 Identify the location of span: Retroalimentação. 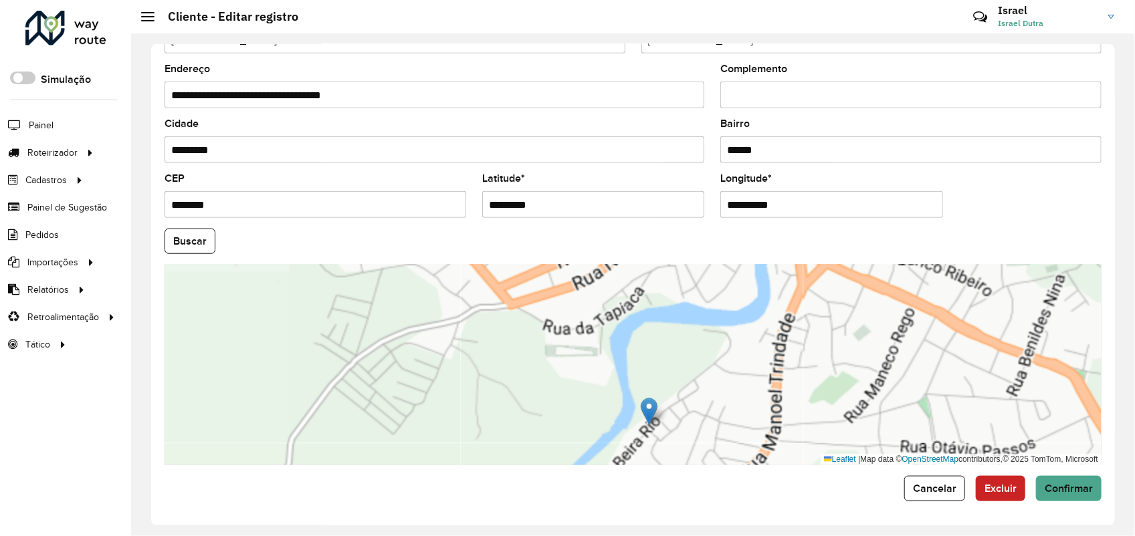
(63, 317).